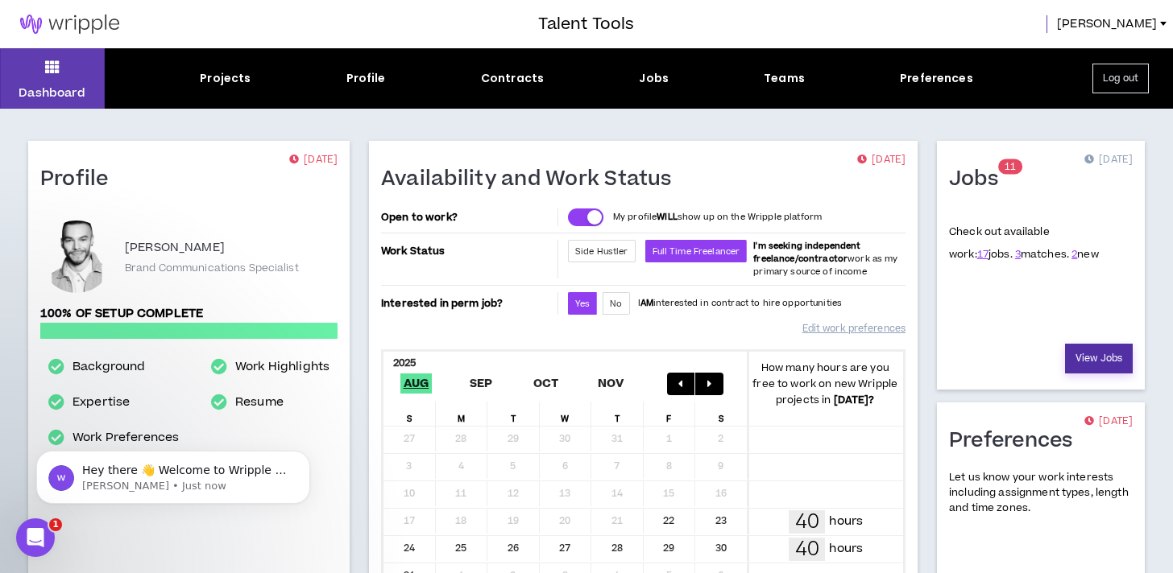 Image resolution: width=1173 pixels, height=573 pixels. Describe the element at coordinates (585, 24) in the screenshot. I see `h3: Talent Tools` at that location.